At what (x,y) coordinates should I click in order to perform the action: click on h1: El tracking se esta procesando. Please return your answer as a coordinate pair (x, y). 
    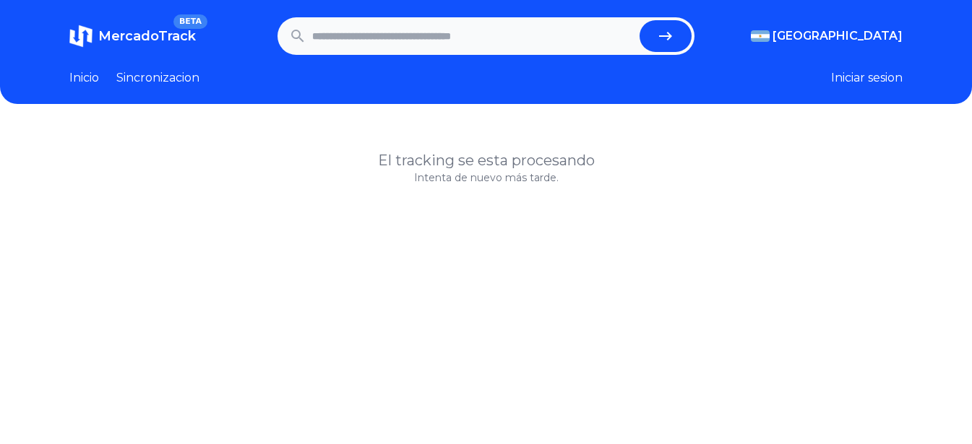
    Looking at the image, I should click on (486, 160).